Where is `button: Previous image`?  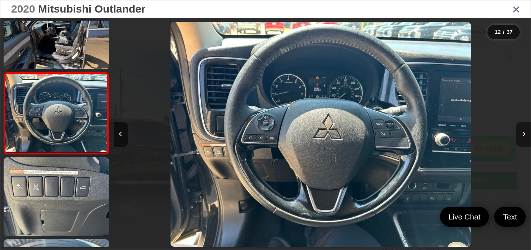
button: Previous image is located at coordinates (121, 134).